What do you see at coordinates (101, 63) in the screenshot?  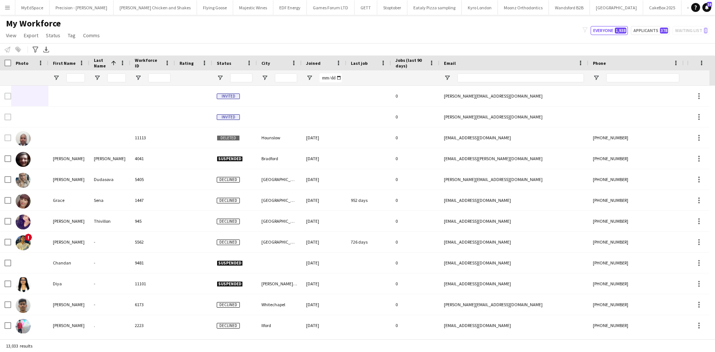 I see `span: Last Name` at bounding box center [101, 63].